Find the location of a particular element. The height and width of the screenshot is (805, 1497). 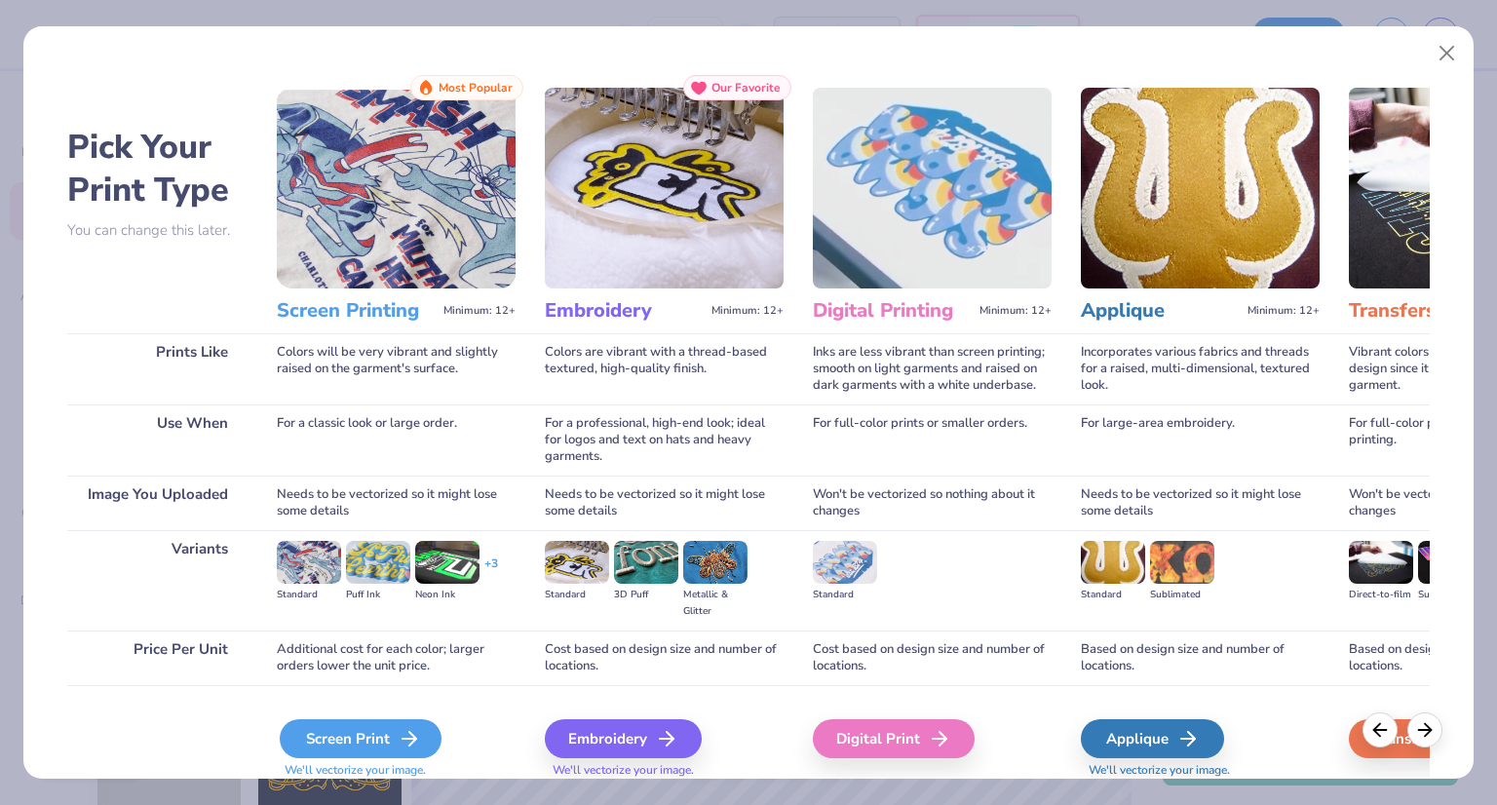

div: For full-color prints or smaller orders. is located at coordinates (932, 440).